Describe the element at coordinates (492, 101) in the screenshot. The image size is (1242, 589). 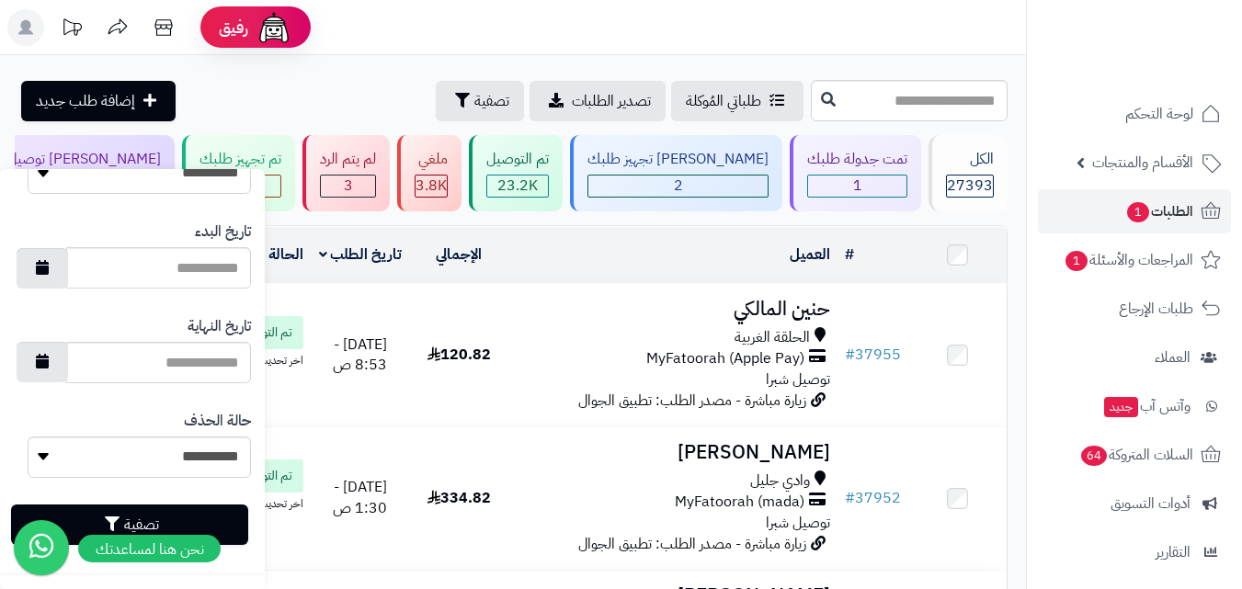
I see `span: تصفية` at that location.